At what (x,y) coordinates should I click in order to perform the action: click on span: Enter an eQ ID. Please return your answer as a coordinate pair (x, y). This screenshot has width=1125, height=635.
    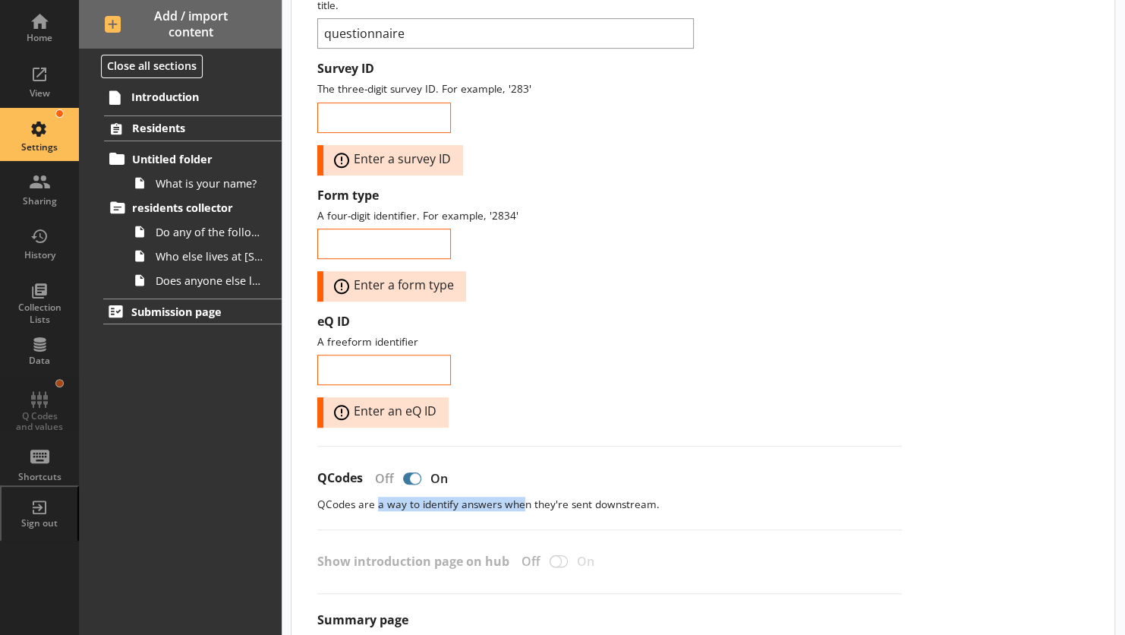
    Looking at the image, I should click on (392, 412).